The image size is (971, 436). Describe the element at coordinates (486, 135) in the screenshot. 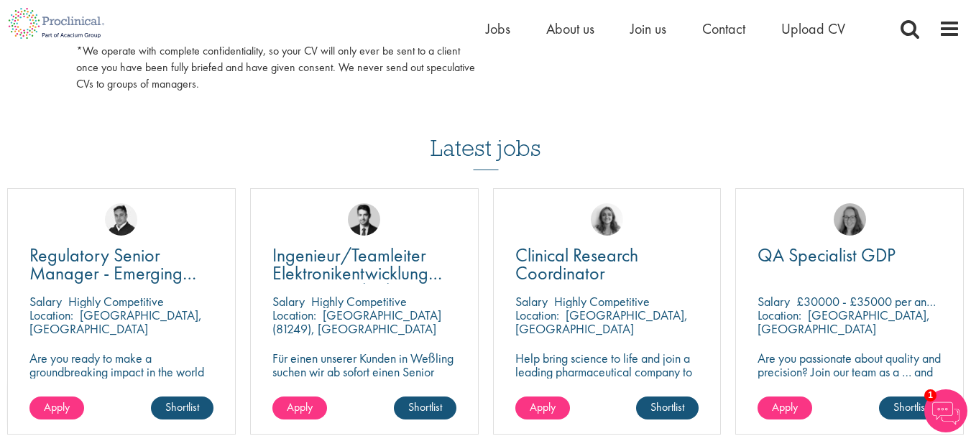

I see `h3: Latest jobs` at that location.